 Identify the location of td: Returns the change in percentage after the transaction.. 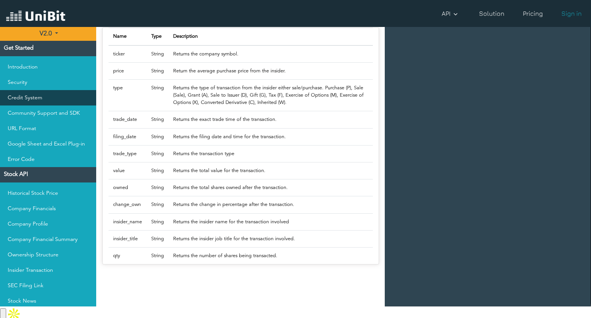
(271, 205).